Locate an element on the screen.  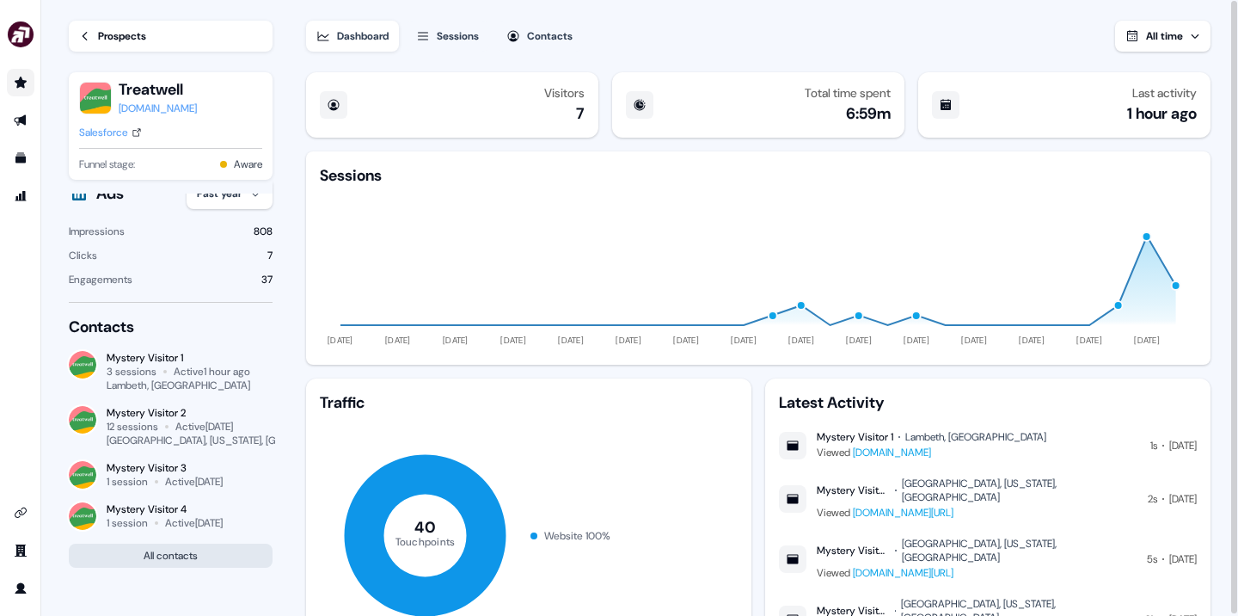
div: 2s is located at coordinates (1152, 499).